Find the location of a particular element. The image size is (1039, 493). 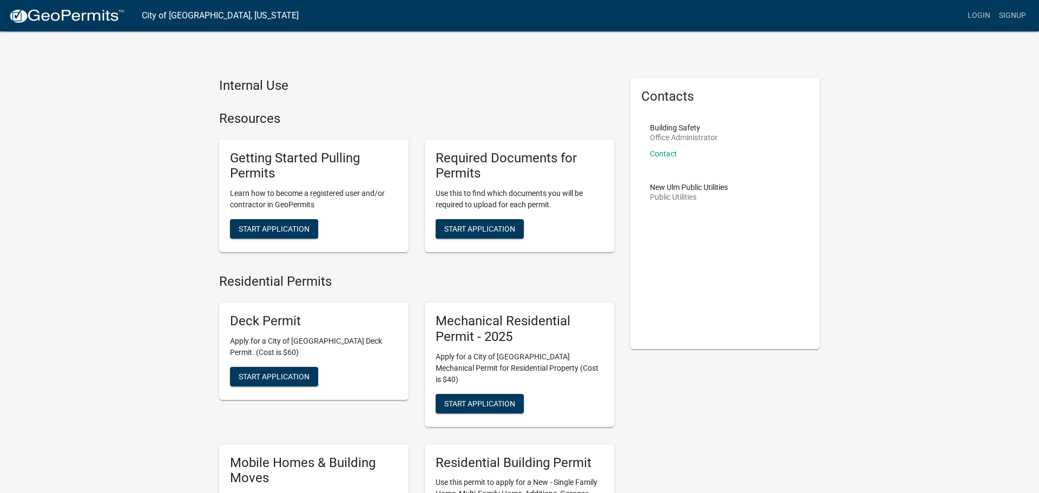

p: Learn how to become a registered user and/or contractor in GeoPermits is located at coordinates (314, 199).